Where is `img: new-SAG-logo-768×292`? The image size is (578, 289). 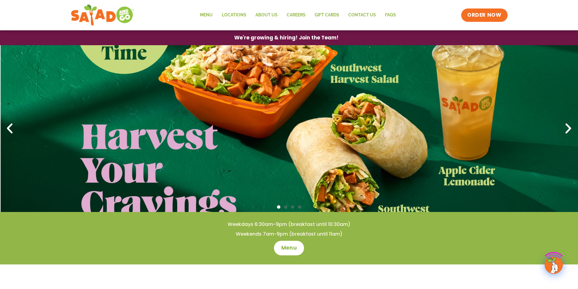
img: new-SAG-logo-768×292 is located at coordinates (103, 15).